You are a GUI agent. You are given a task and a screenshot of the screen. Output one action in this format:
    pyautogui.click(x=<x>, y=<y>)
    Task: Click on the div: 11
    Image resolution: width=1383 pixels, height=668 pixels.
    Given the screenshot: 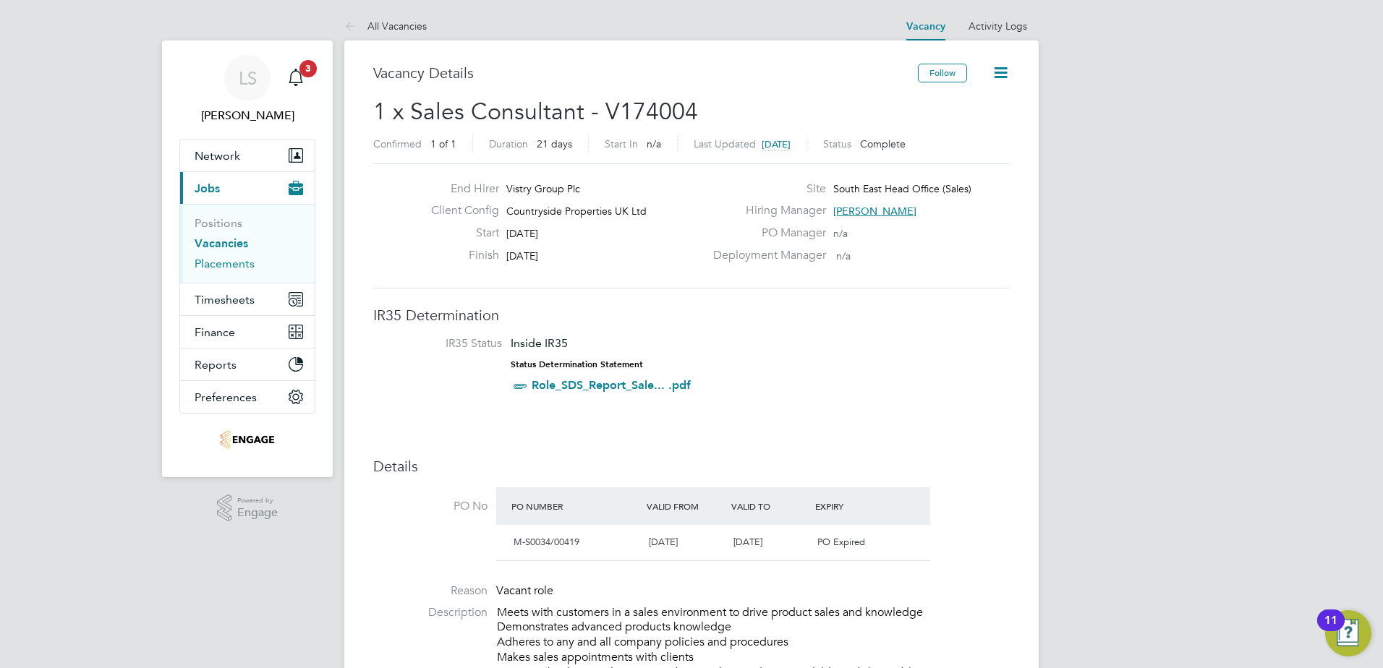 What is the action you would take?
    pyautogui.click(x=1331, y=630)
    